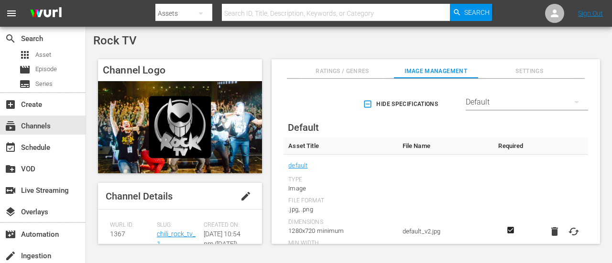 The height and width of the screenshot is (263, 612). I want to click on span: Settings, so click(529, 71).